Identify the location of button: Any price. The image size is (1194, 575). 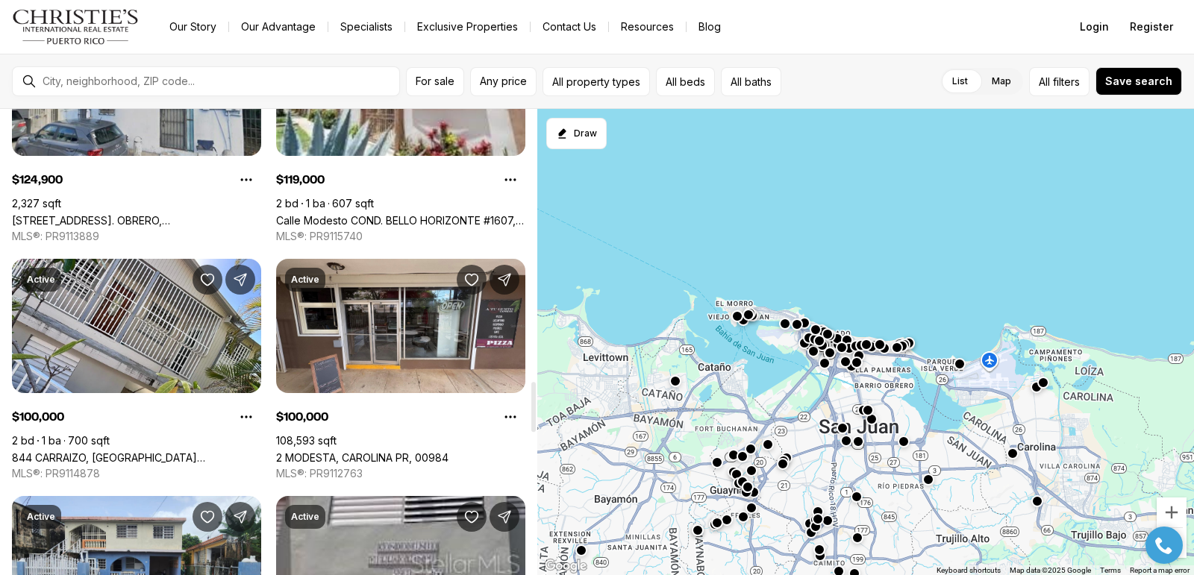
(503, 81).